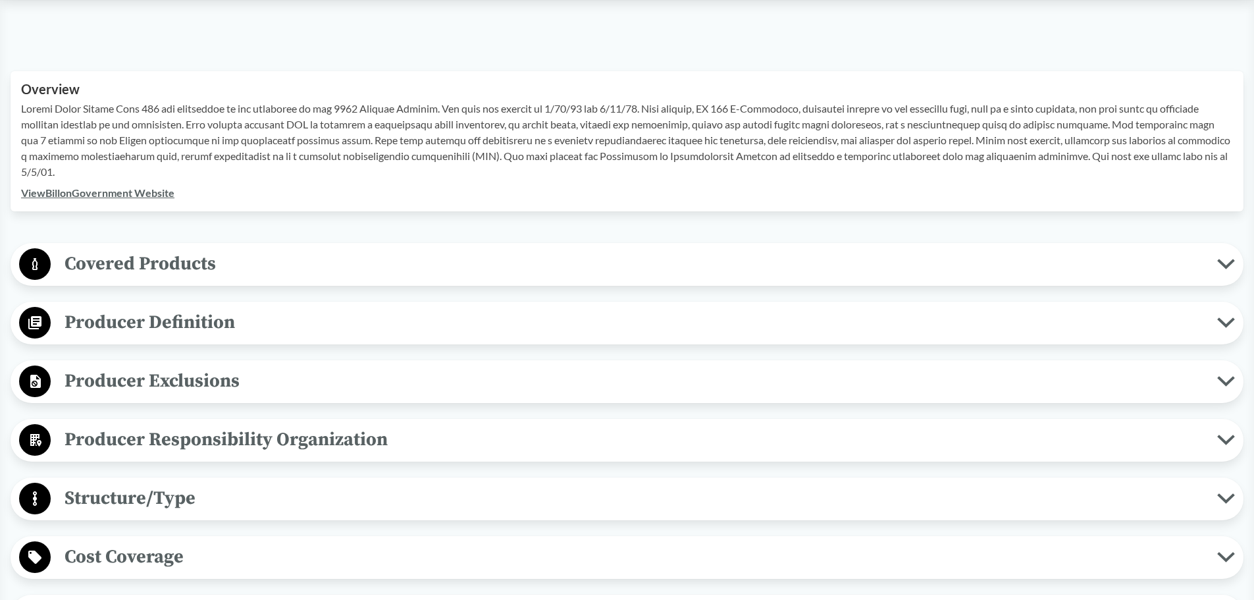 This screenshot has height=600, width=1254. What do you see at coordinates (627, 264) in the screenshot?
I see `button: Covered Products` at bounding box center [627, 264].